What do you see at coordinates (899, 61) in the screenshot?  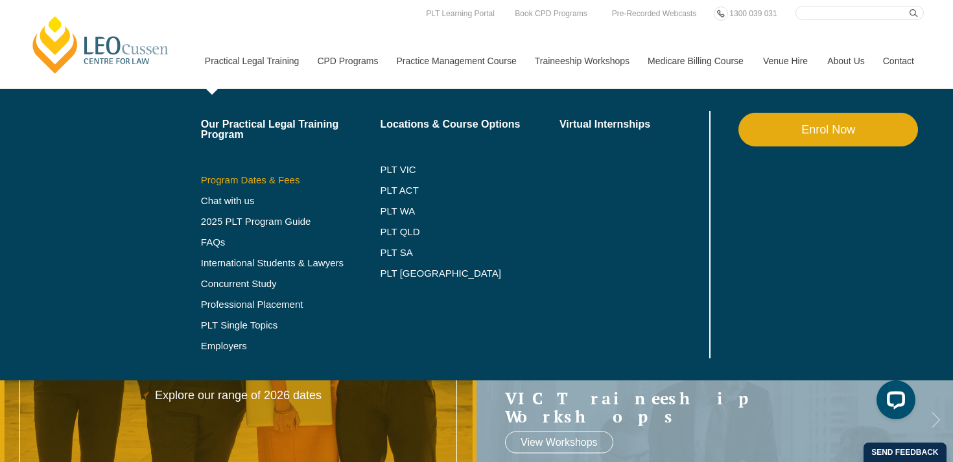 I see `a: Contact` at bounding box center [899, 61].